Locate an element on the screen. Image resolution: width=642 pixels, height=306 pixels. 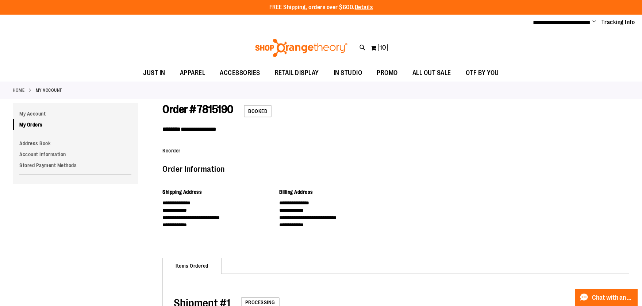
span: 10 is located at coordinates (383, 47).